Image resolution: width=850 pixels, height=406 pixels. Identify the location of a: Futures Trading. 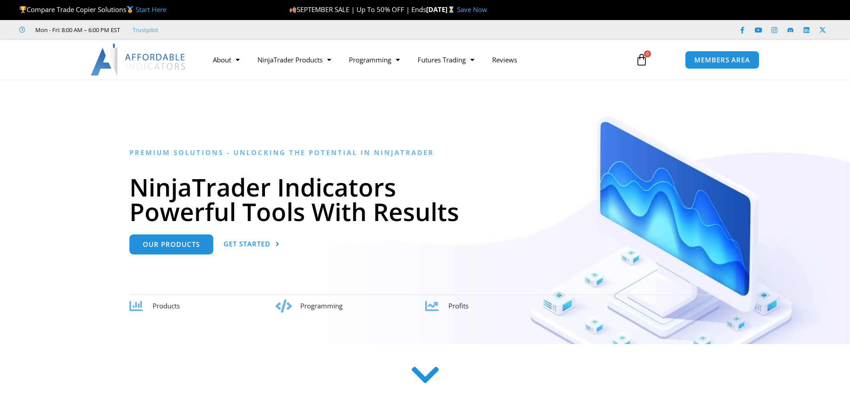
(446, 60).